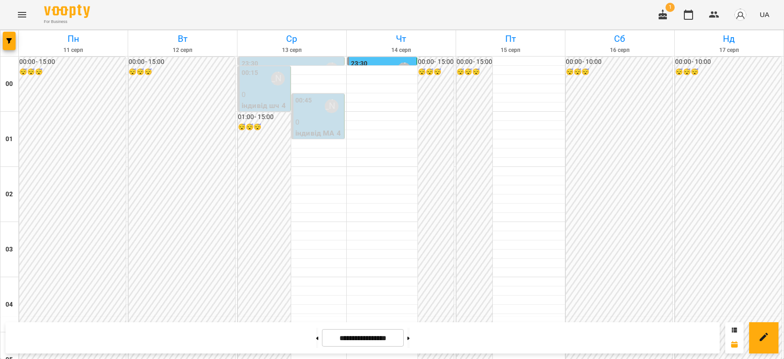  I want to click on h6: 14 серп, so click(401, 50).